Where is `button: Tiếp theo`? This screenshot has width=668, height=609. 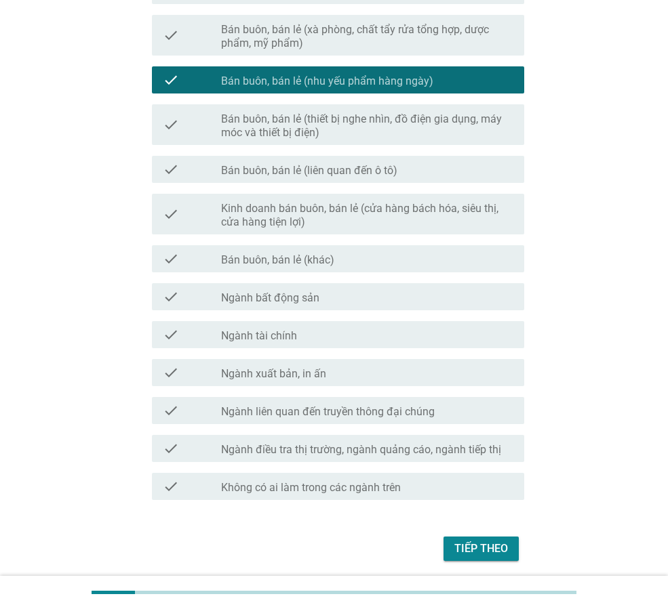
button: Tiếp theo is located at coordinates (481, 549).